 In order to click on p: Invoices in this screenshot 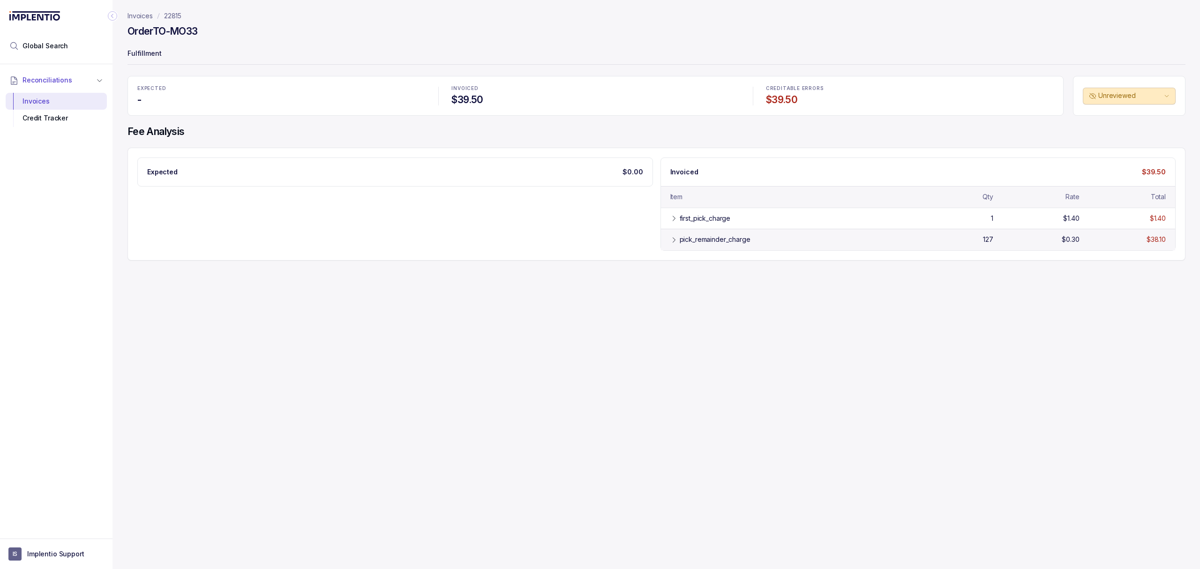, I will do `click(140, 16)`.